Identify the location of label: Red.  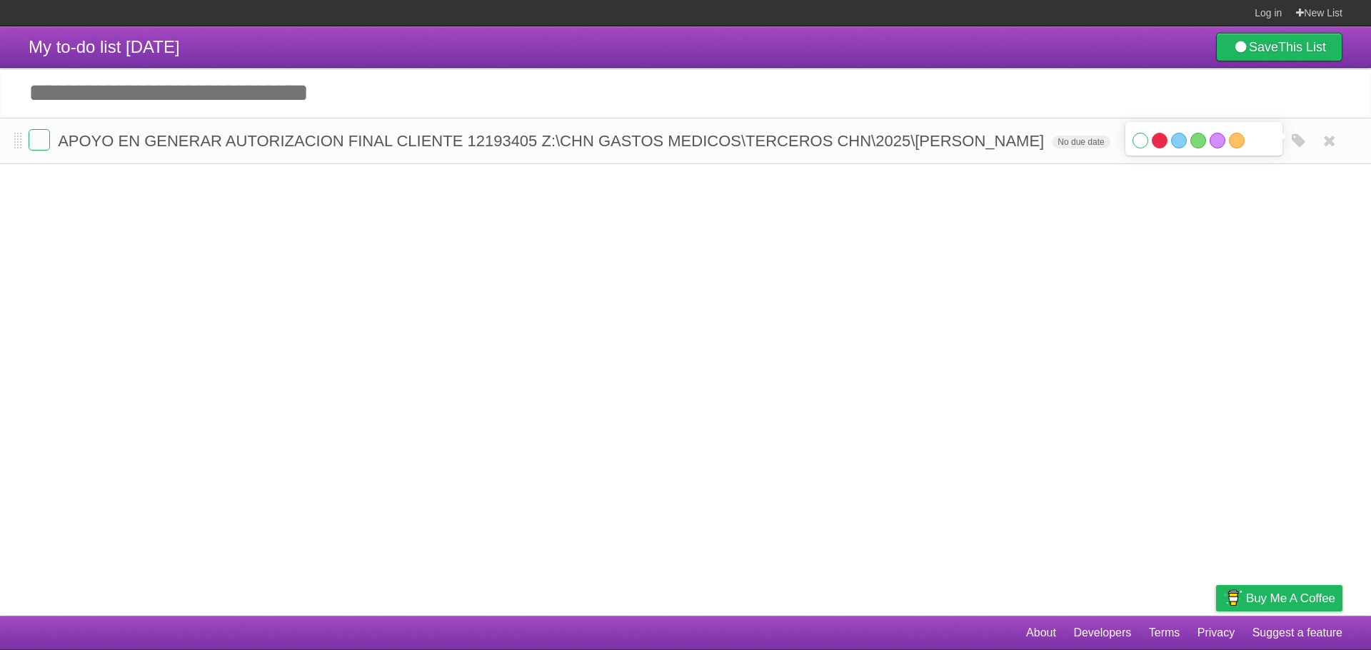
(1159, 141).